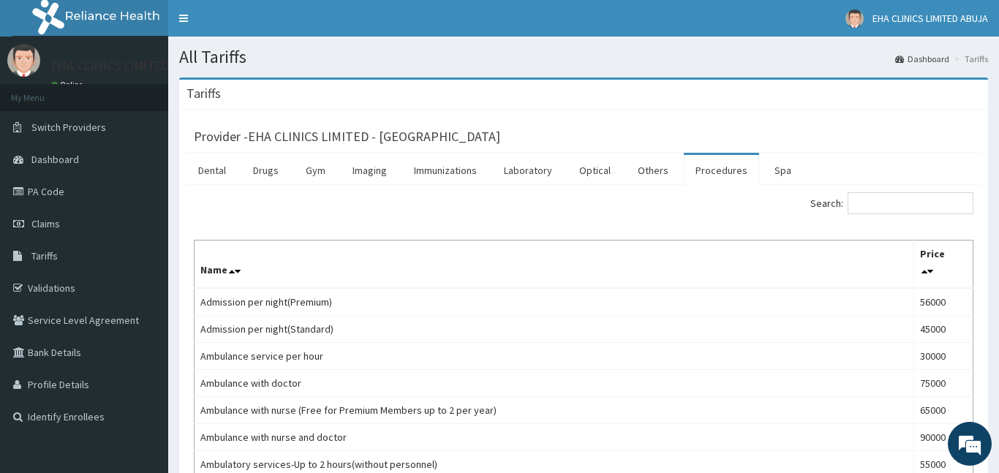 This screenshot has height=473, width=999. What do you see at coordinates (265, 170) in the screenshot?
I see `a: Drugs` at bounding box center [265, 170].